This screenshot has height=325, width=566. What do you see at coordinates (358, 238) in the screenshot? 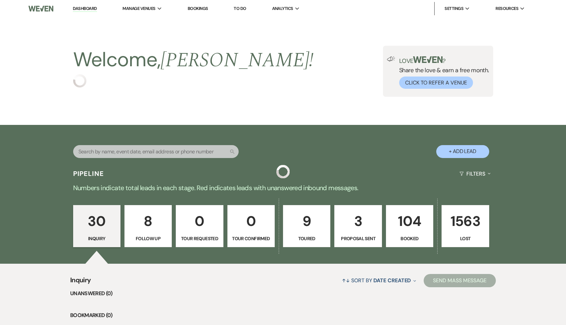
I see `p: Proposal Sent` at bounding box center [358, 238].